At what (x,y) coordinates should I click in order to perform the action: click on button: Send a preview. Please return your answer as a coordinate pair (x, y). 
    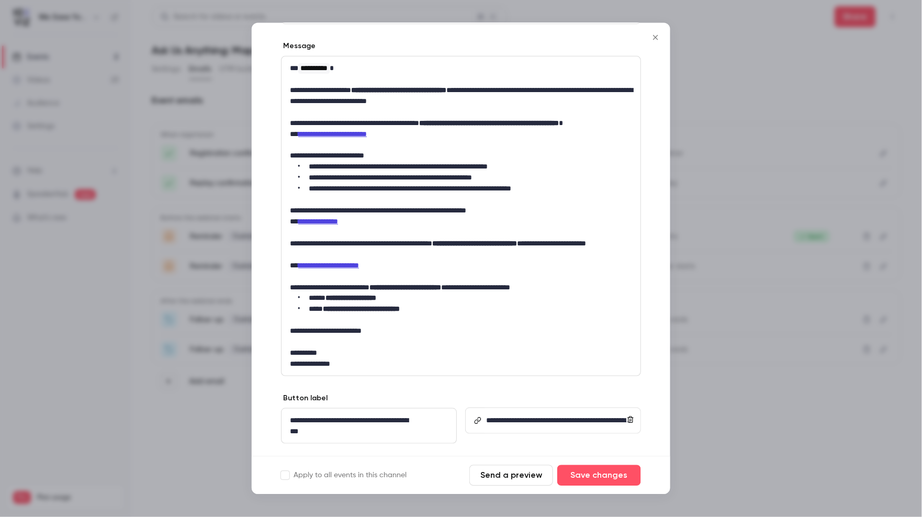
    Looking at the image, I should click on (511, 476).